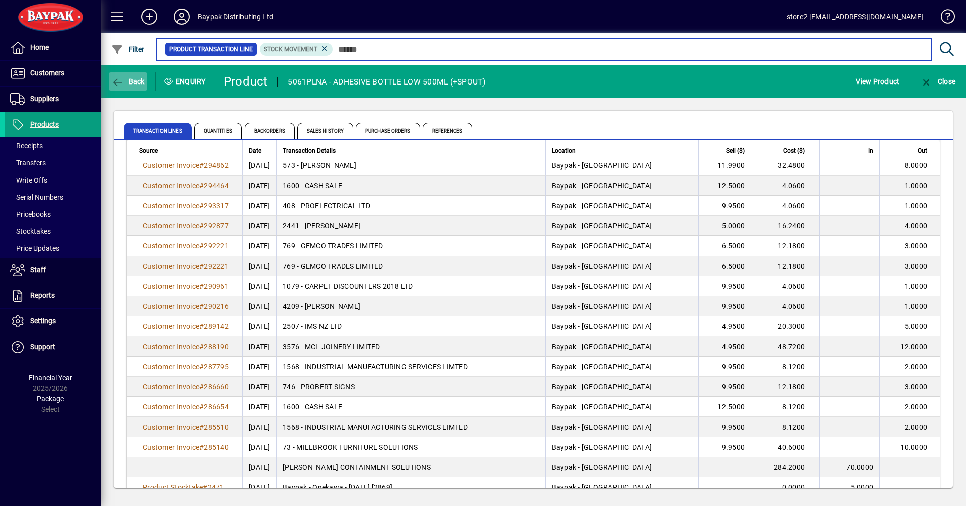 Image resolution: width=966 pixels, height=506 pixels. I want to click on td: 5.0000, so click(728, 226).